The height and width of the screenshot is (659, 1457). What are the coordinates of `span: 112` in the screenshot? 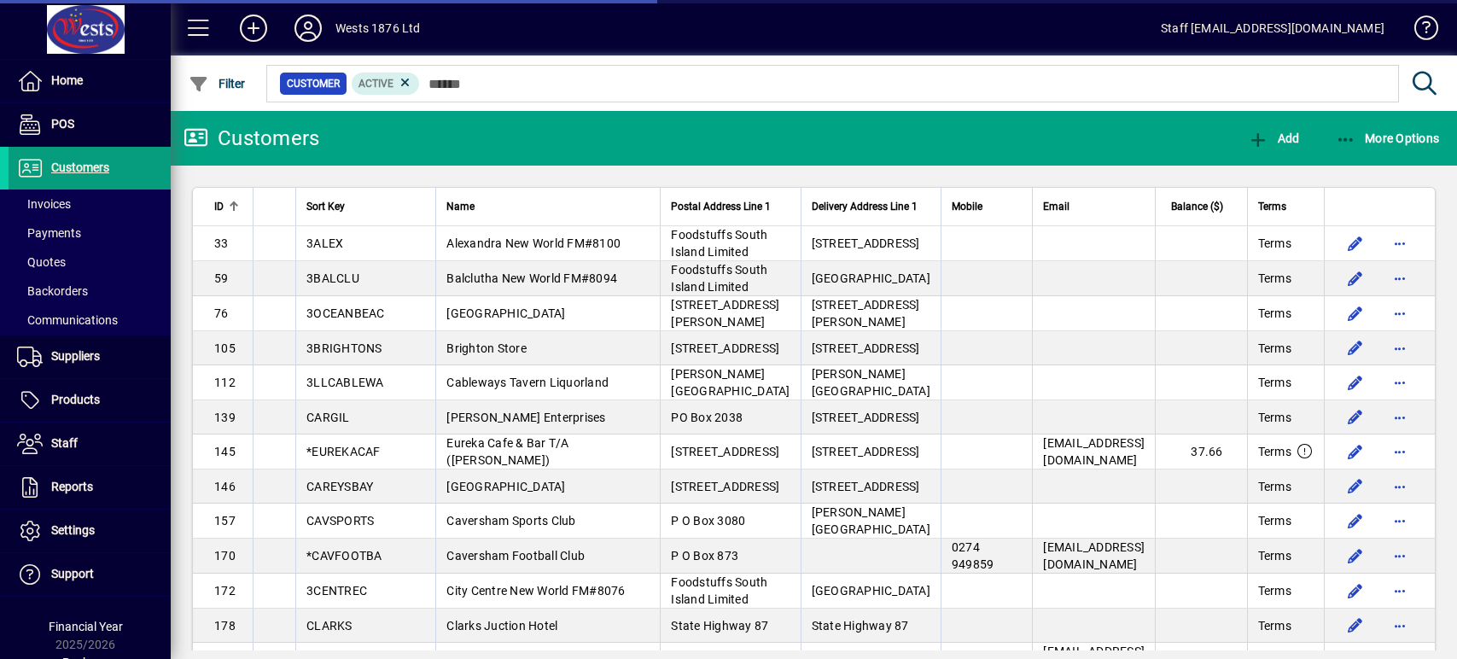 It's located at (224, 382).